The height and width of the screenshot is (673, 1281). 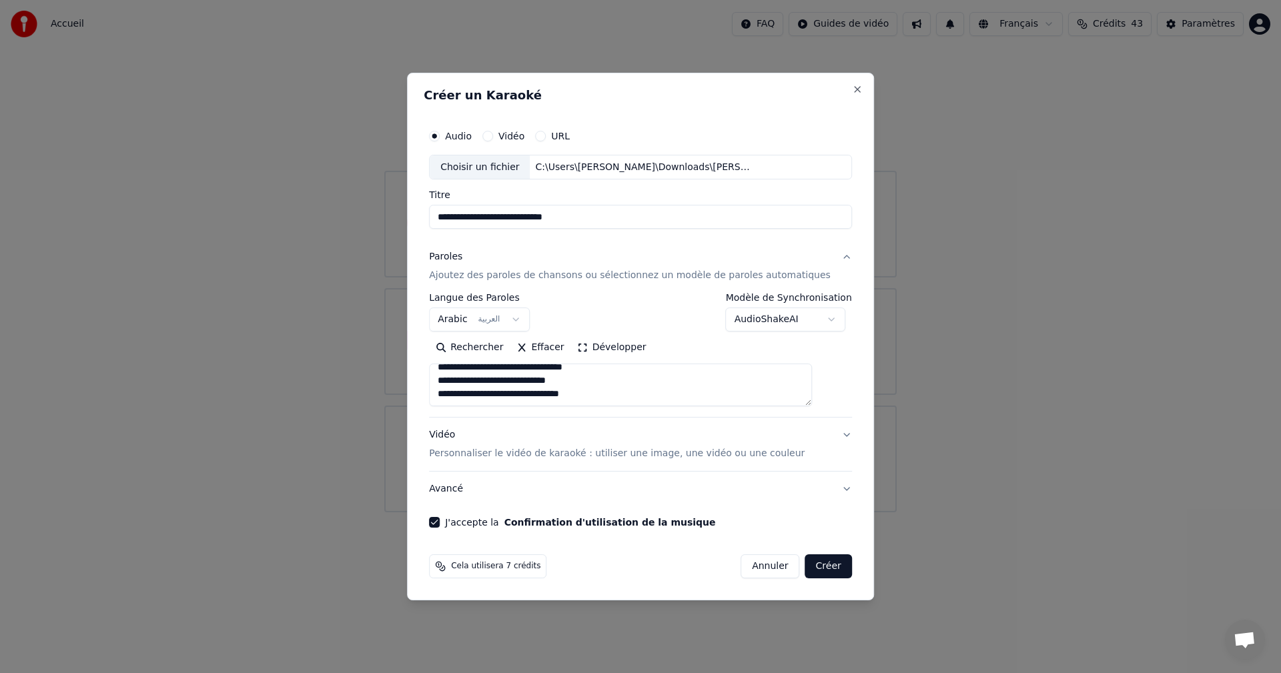 I want to click on label: Langue des Paroles, so click(x=479, y=298).